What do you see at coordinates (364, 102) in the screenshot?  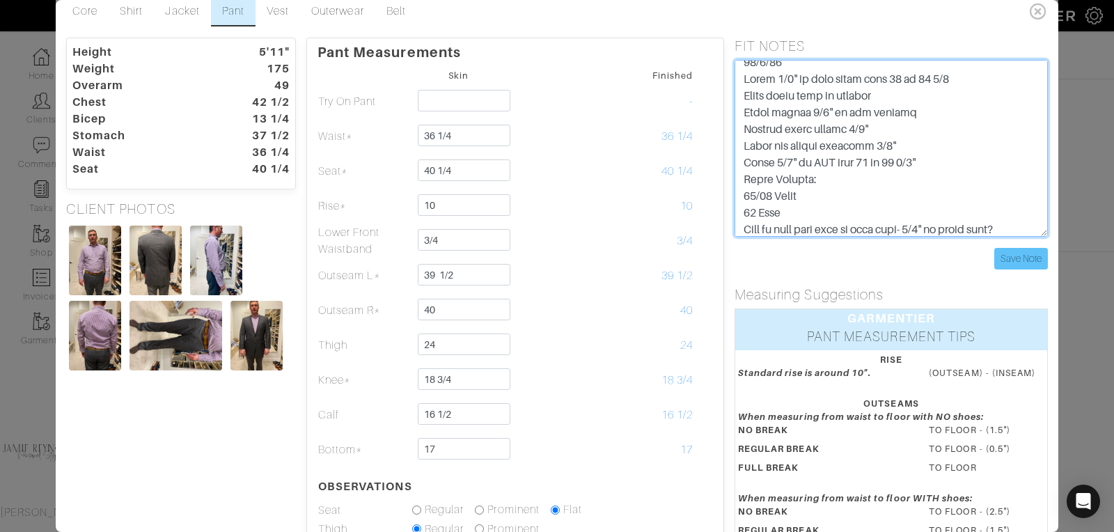 I see `td: Try On Pant` at bounding box center [364, 102].